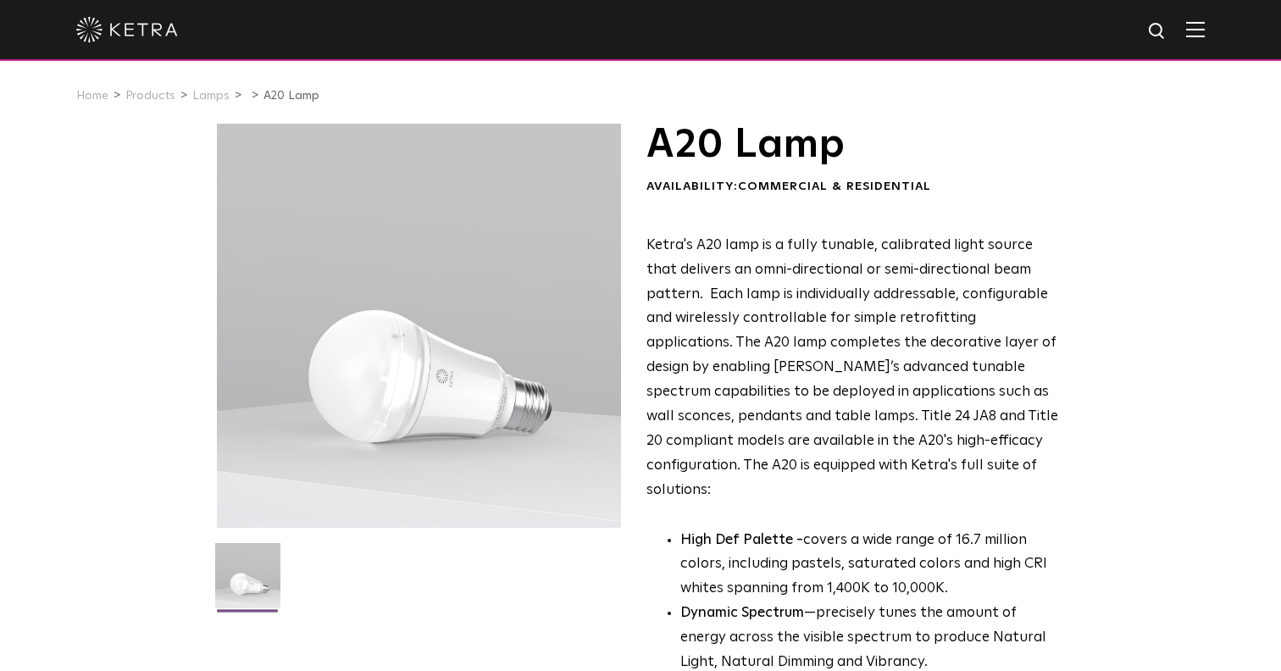  I want to click on a: Home, so click(92, 96).